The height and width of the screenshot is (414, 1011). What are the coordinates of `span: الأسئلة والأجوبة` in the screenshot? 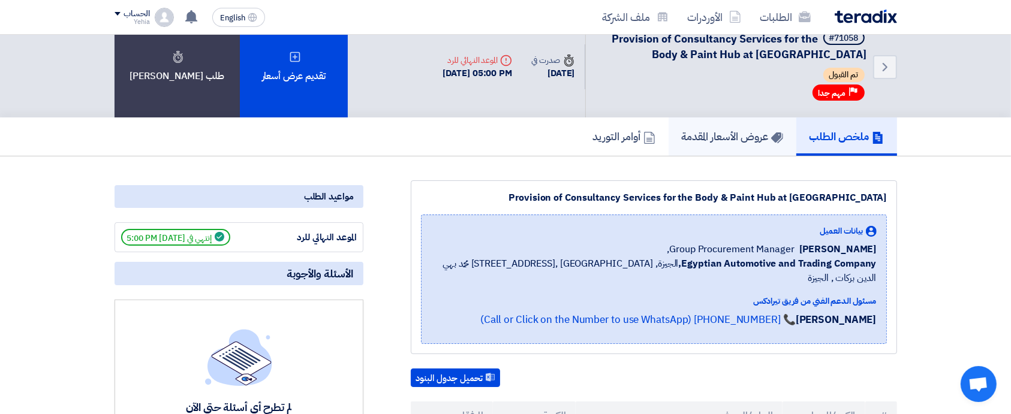 It's located at (320, 273).